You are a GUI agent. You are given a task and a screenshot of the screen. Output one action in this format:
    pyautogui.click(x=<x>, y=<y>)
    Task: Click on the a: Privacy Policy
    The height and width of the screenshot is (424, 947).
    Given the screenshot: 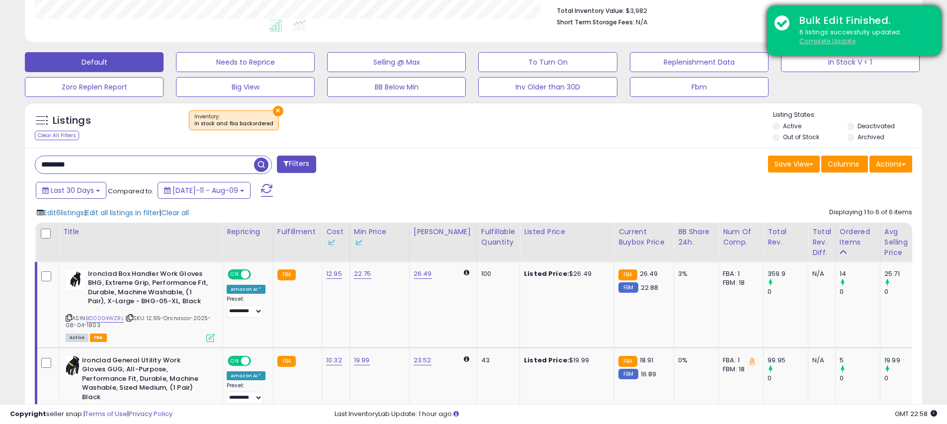 What is the action you would take?
    pyautogui.click(x=151, y=413)
    